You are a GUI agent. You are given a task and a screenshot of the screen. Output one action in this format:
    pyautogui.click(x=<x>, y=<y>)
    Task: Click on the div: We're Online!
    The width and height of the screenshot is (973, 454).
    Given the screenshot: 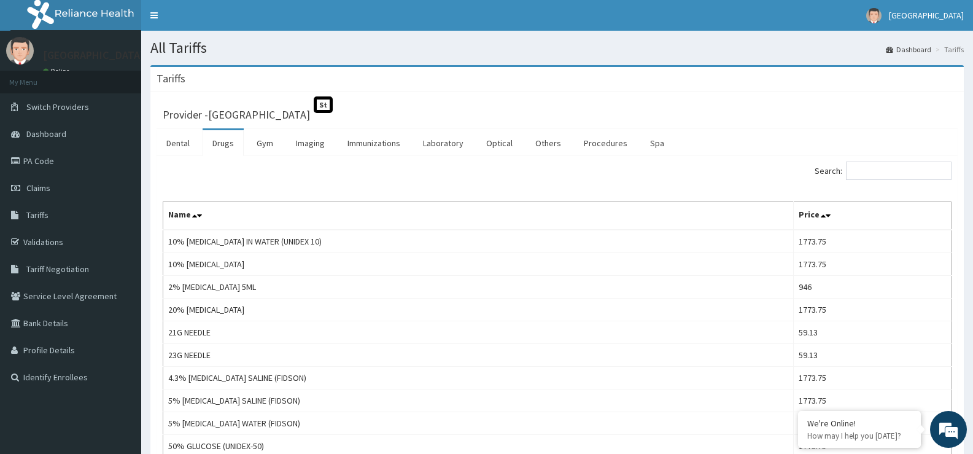 What is the action you would take?
    pyautogui.click(x=859, y=423)
    